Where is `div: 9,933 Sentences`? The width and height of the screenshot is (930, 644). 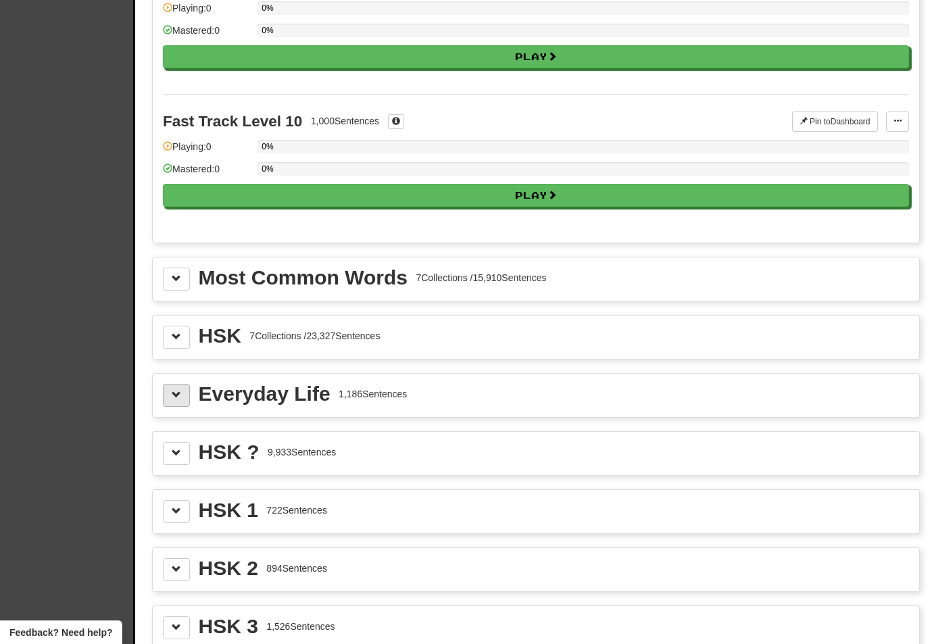
div: 9,933 Sentences is located at coordinates (301, 452).